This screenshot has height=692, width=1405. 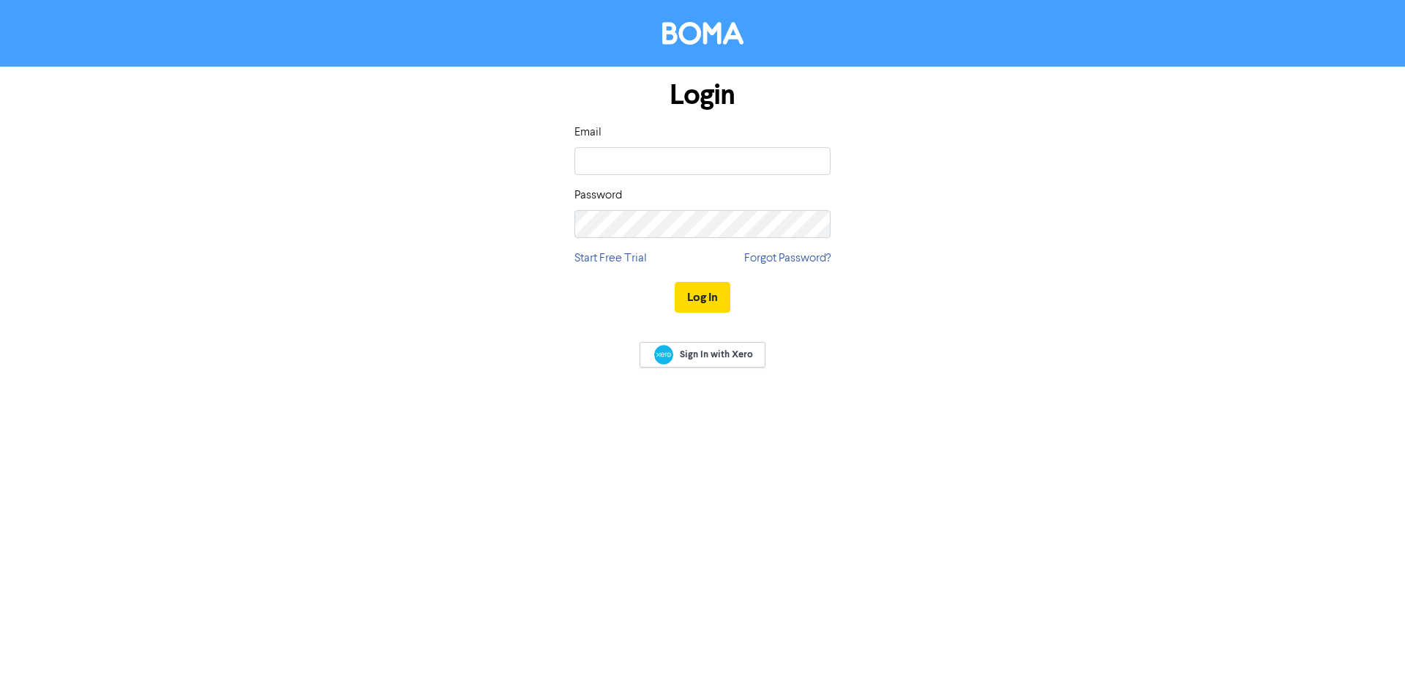 I want to click on h1: Login, so click(x=703, y=95).